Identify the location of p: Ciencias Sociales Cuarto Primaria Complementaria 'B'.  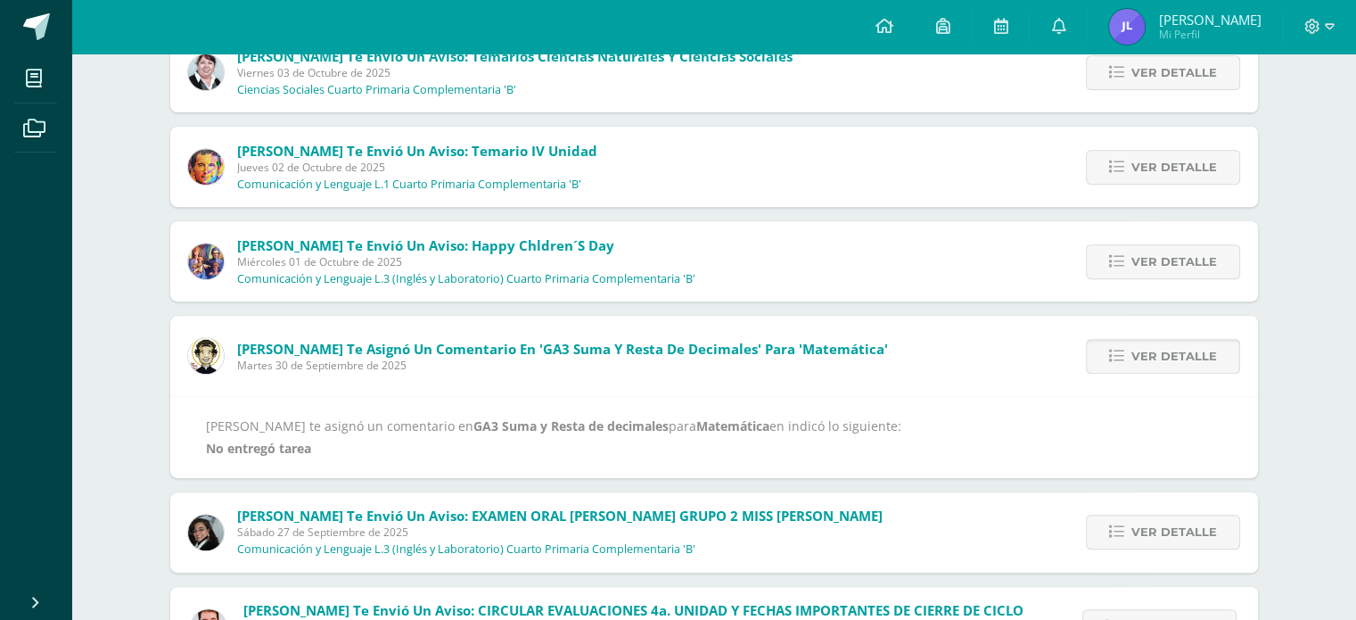
(376, 90).